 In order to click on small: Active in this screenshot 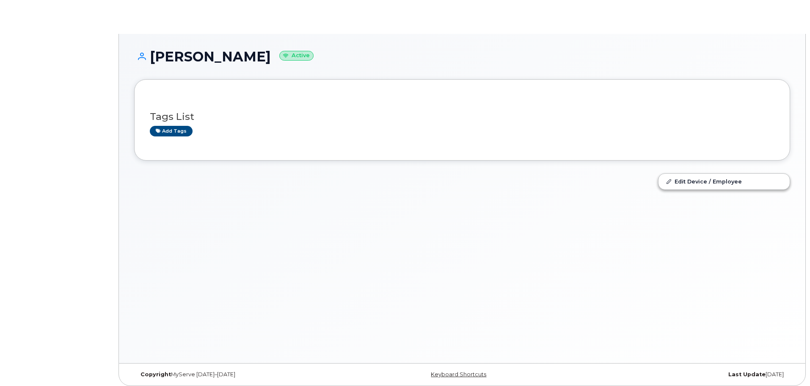, I will do `click(296, 55)`.